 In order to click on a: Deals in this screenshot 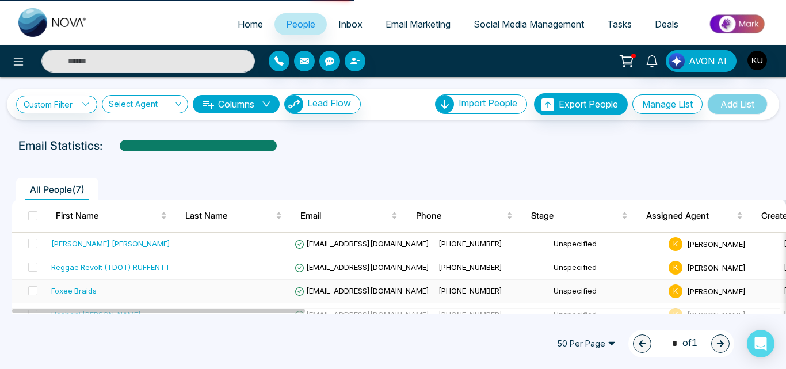, I will do `click(666, 24)`.